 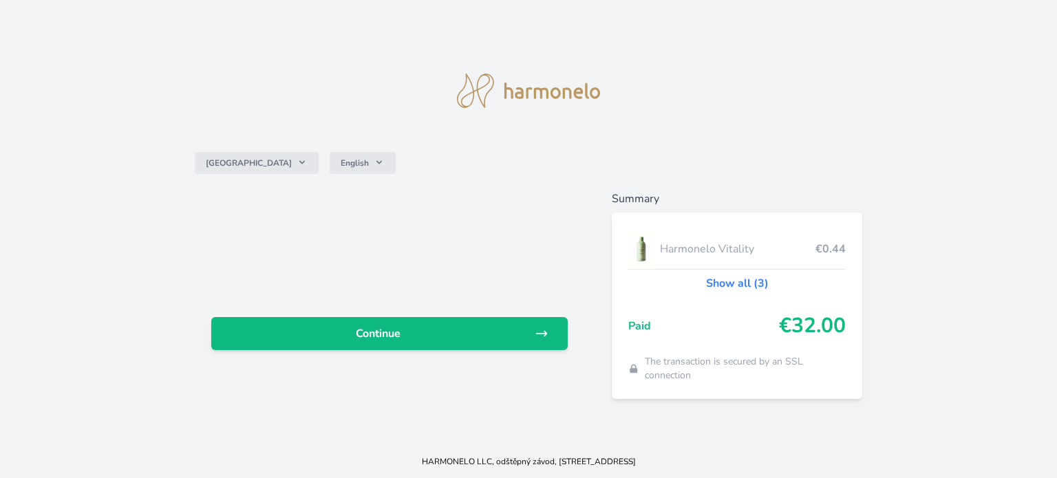 I want to click on img: CLEAN_VITALITY_se_stinem_x-lo.jpg, so click(x=641, y=249).